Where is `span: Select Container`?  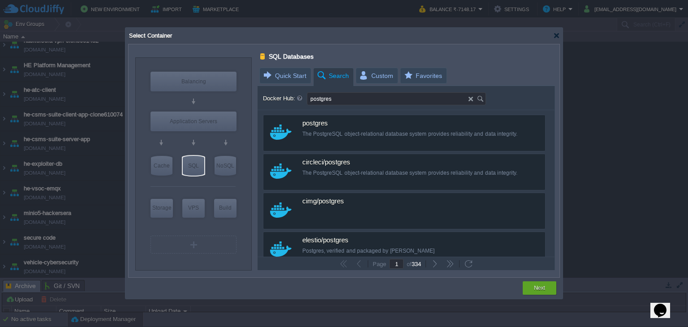 span: Select Container is located at coordinates (150, 35).